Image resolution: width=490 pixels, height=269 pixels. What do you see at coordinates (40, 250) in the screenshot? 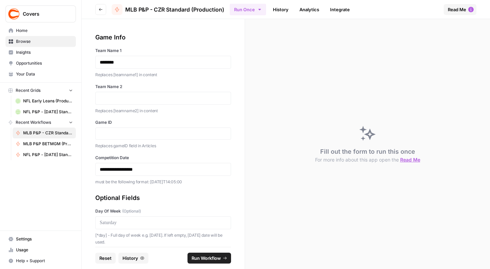
I see `a: Usage` at bounding box center [40, 250].